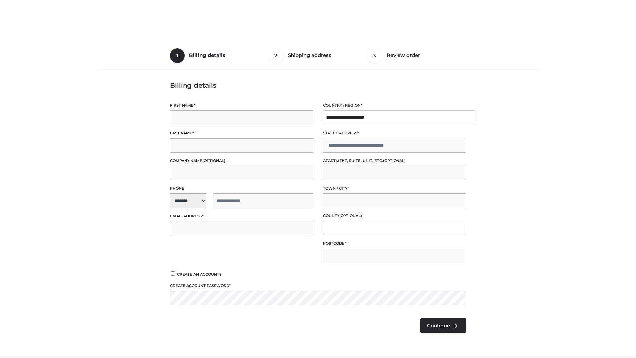 The image size is (636, 358). What do you see at coordinates (403, 55) in the screenshot?
I see `span: Review order` at bounding box center [403, 55].